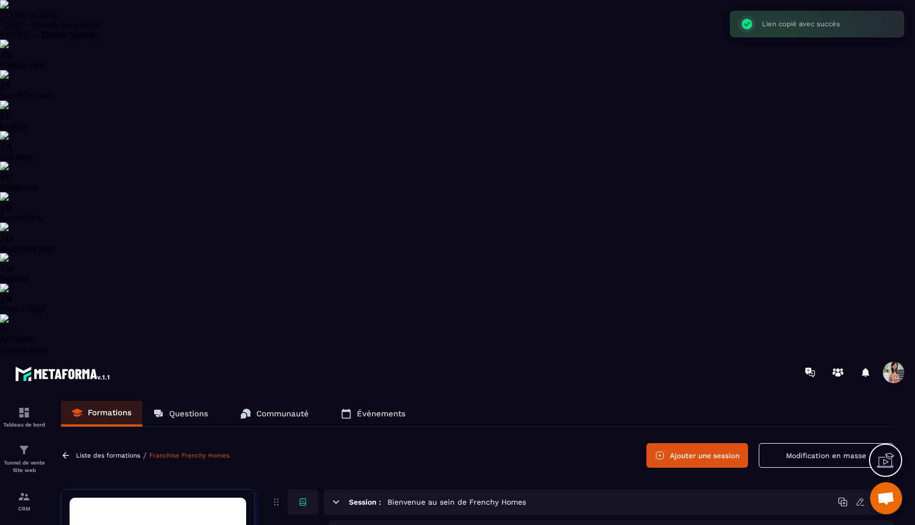  Describe the element at coordinates (886, 498) in the screenshot. I see `div: Ouvrir le chat` at that location.